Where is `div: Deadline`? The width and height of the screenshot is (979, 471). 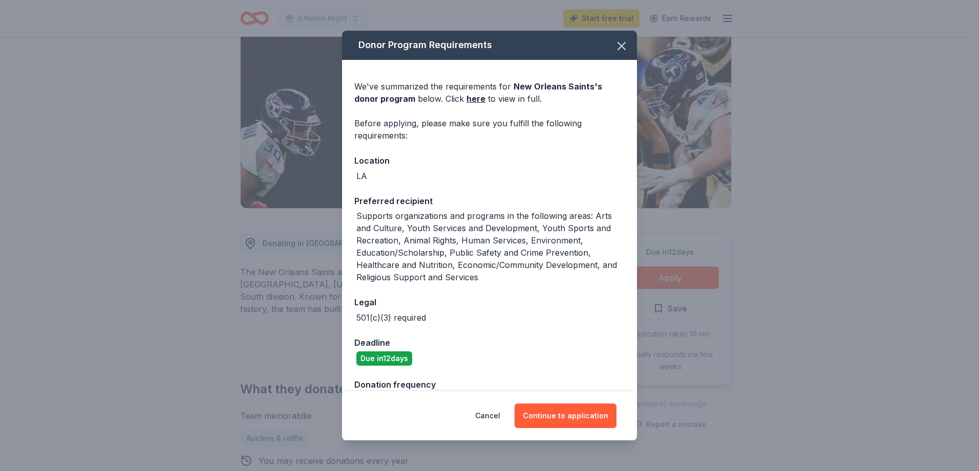
div: Deadline is located at coordinates (489, 343).